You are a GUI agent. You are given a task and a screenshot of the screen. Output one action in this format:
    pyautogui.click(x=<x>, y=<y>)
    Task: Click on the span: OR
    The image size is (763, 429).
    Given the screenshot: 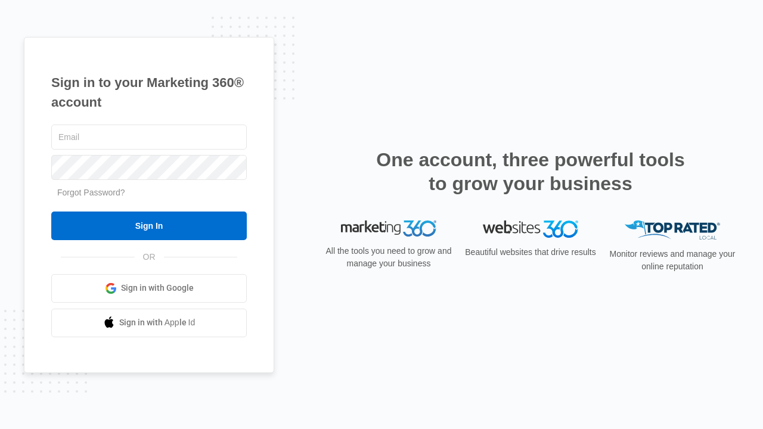 What is the action you would take?
    pyautogui.click(x=149, y=257)
    